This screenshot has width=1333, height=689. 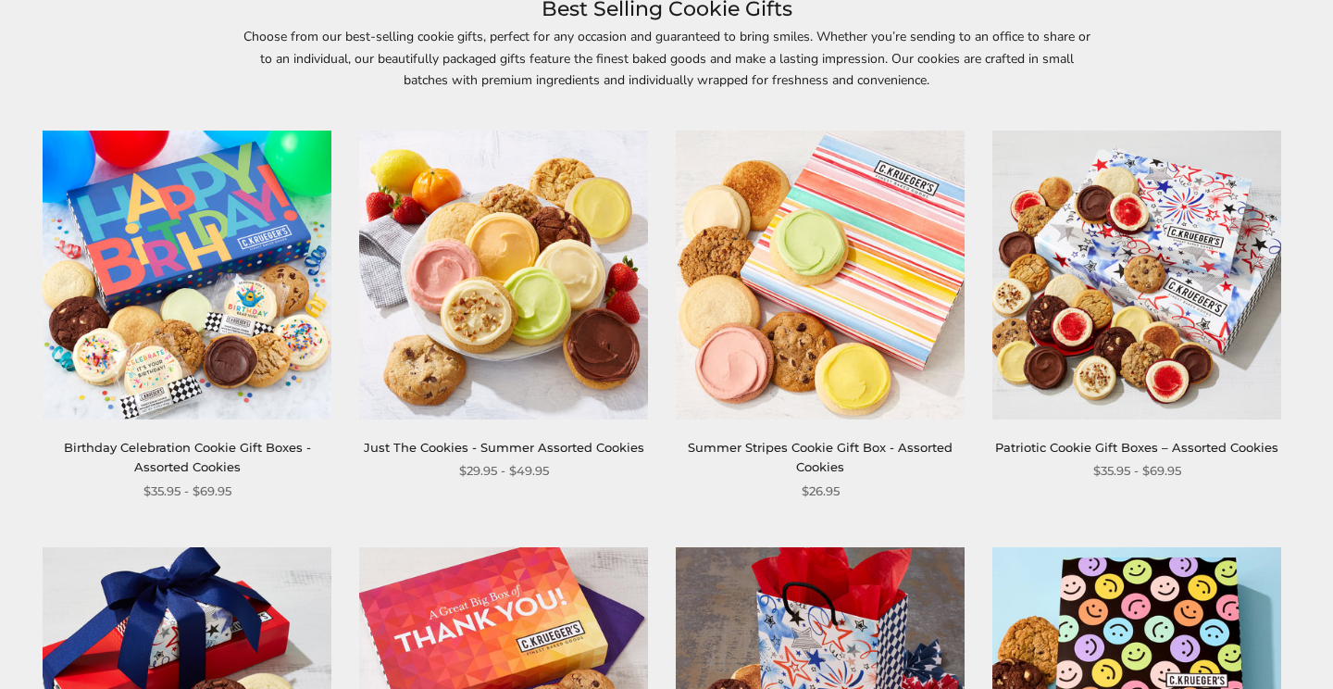 I want to click on img: Birthday Celebration Cookie Gift Boxes - Assorted Cookies, so click(x=187, y=275).